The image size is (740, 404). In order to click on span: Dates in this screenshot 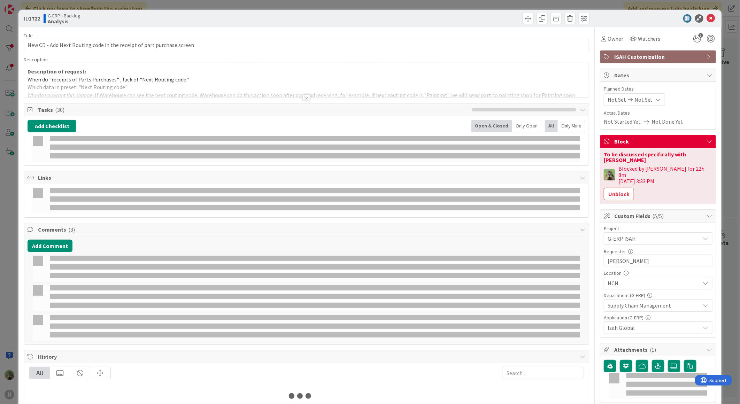, I will do `click(659, 75)`.